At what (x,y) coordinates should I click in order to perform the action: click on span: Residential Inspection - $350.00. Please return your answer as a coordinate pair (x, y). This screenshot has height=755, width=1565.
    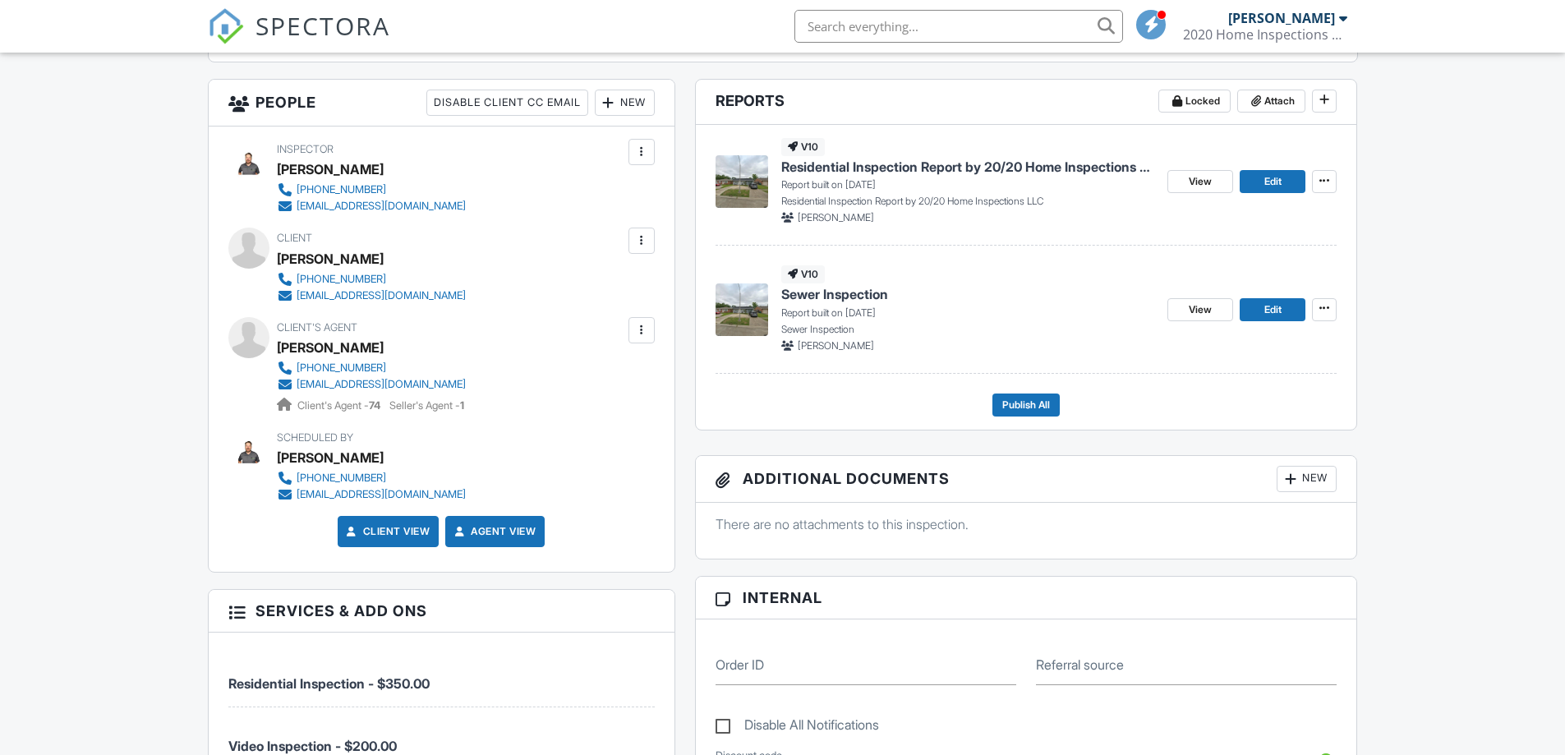
    Looking at the image, I should click on (329, 684).